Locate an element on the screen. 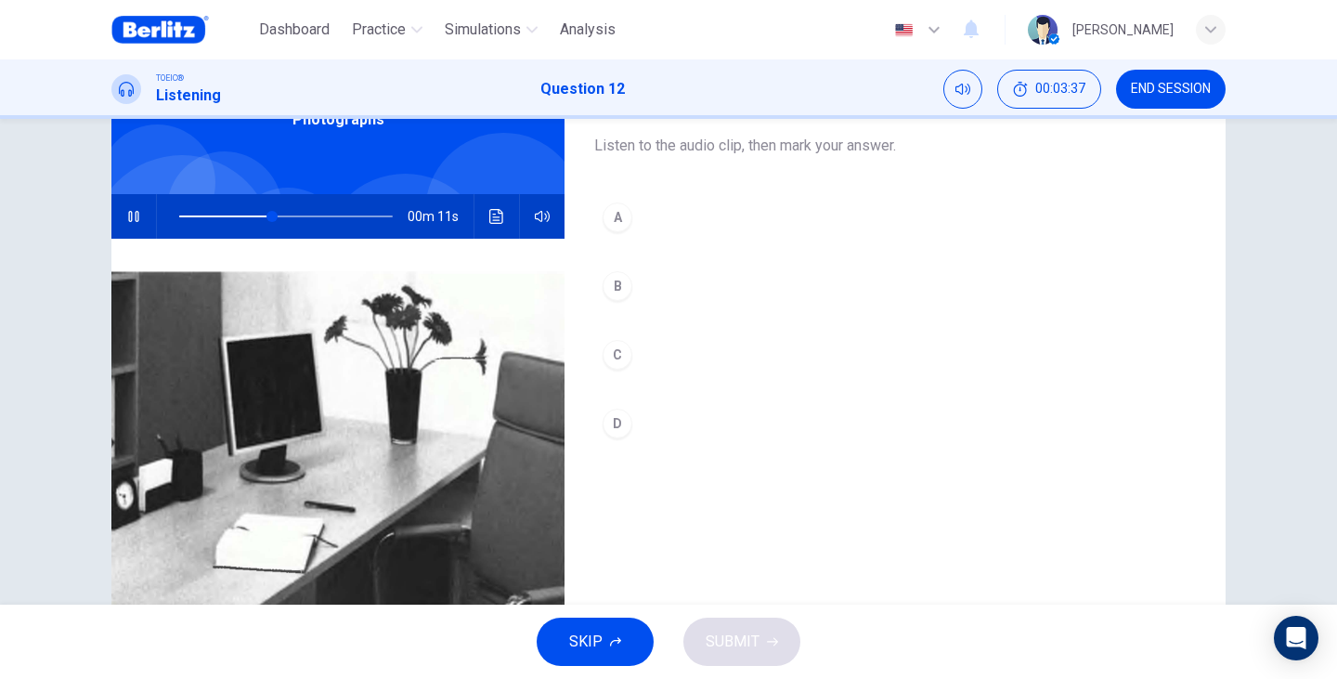  a: Berlitz Brasil logo is located at coordinates (181, 30).